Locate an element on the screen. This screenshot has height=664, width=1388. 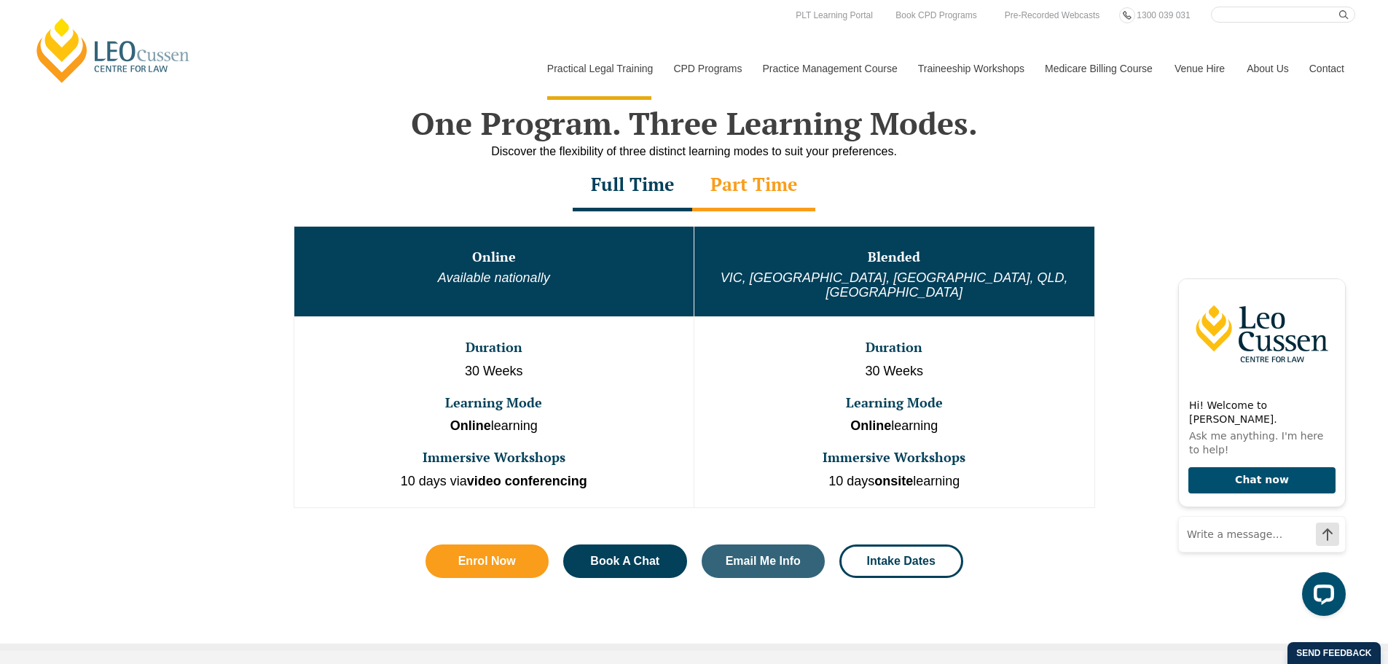
a: Enrol Now is located at coordinates (487, 561).